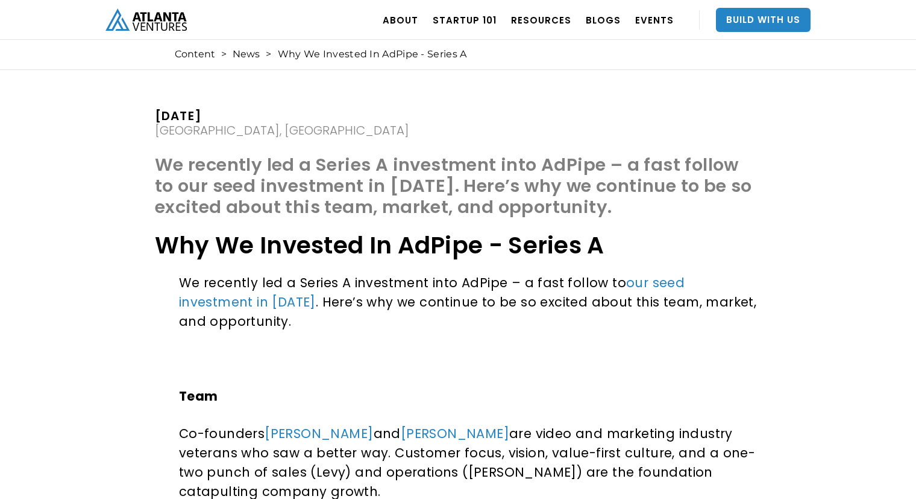  What do you see at coordinates (373, 54) in the screenshot?
I see `div: Why We Invested In AdPipe - Series A` at bounding box center [373, 54].